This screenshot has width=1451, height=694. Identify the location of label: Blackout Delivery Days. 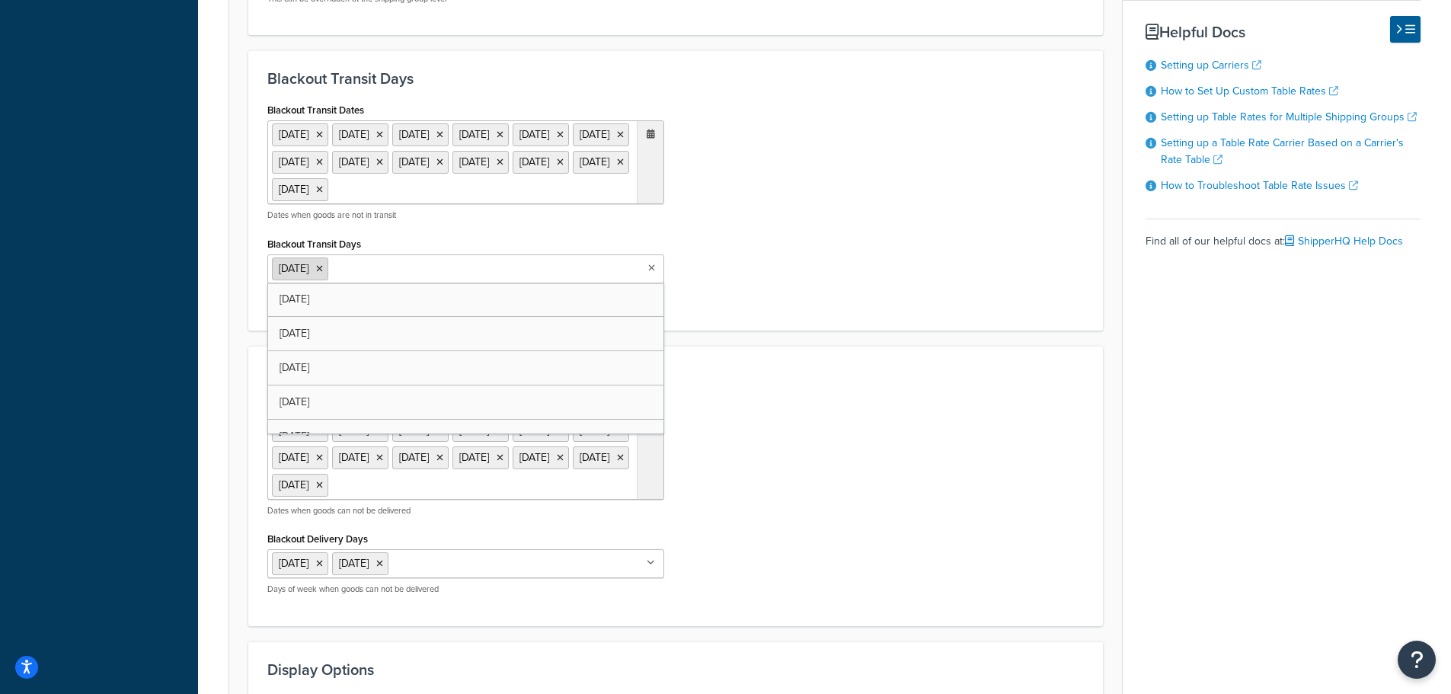
(318, 539).